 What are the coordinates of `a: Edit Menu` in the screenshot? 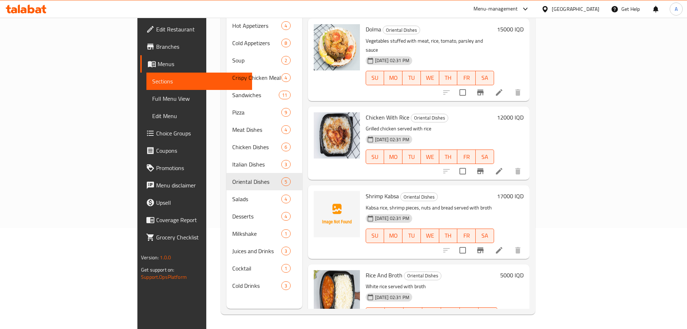 It's located at (199, 116).